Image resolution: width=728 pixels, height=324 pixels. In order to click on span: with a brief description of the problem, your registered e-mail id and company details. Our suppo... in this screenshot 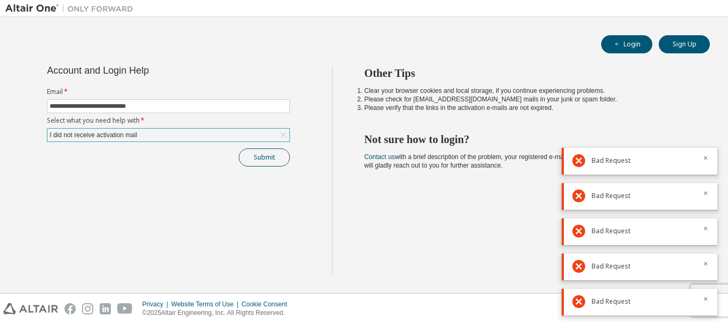, I will do `click(526, 161)`.